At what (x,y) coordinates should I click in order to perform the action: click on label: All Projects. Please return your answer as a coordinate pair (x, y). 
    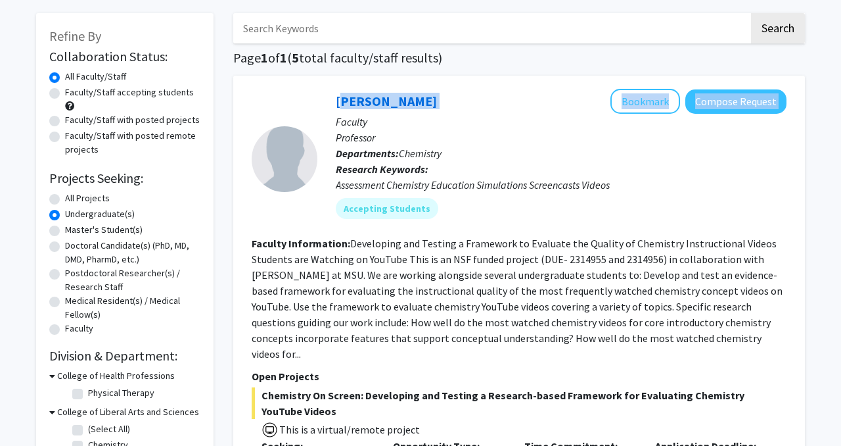
    Looking at the image, I should click on (87, 198).